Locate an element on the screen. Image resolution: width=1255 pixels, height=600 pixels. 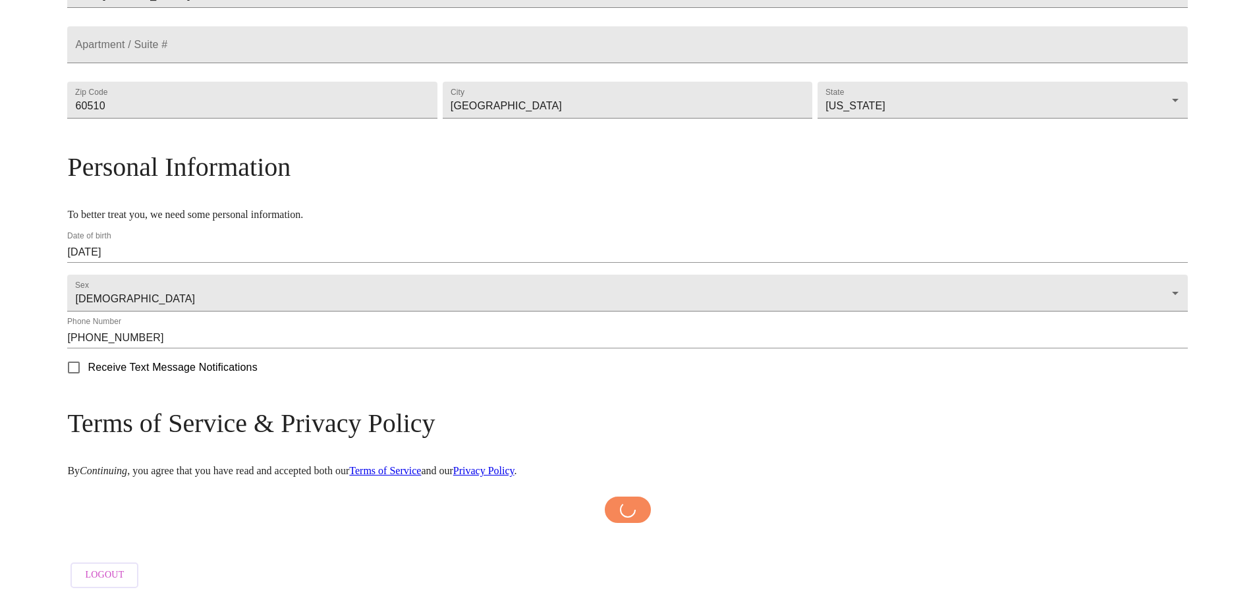
label: Date of birth is located at coordinates (89, 237).